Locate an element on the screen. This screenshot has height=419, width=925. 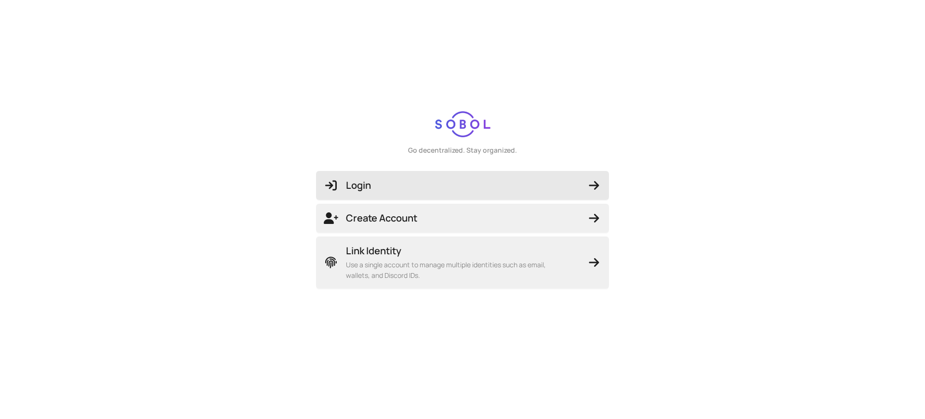
div: Go decentralized. Stay organized. is located at coordinates (463, 150).